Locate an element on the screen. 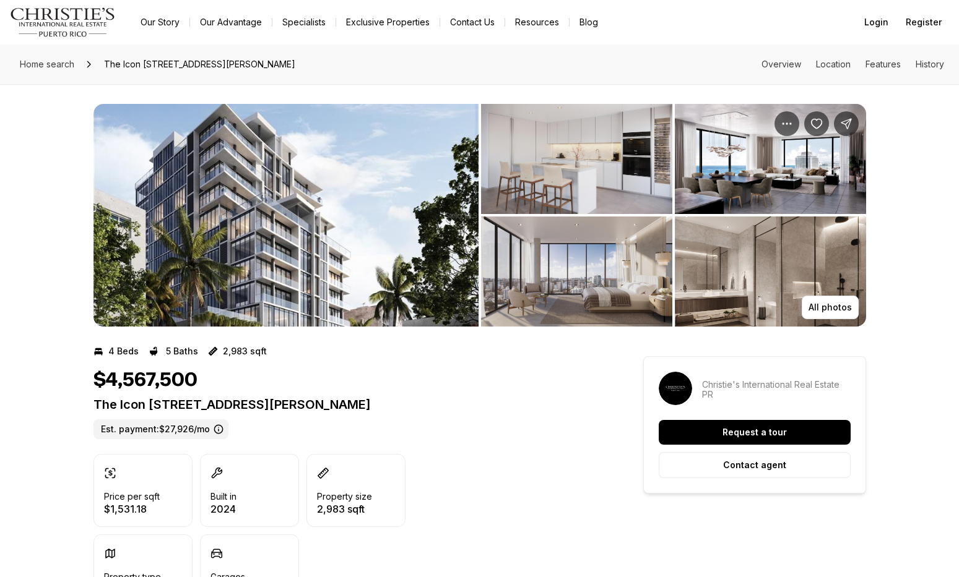  a: Skip to: Location is located at coordinates (833, 64).